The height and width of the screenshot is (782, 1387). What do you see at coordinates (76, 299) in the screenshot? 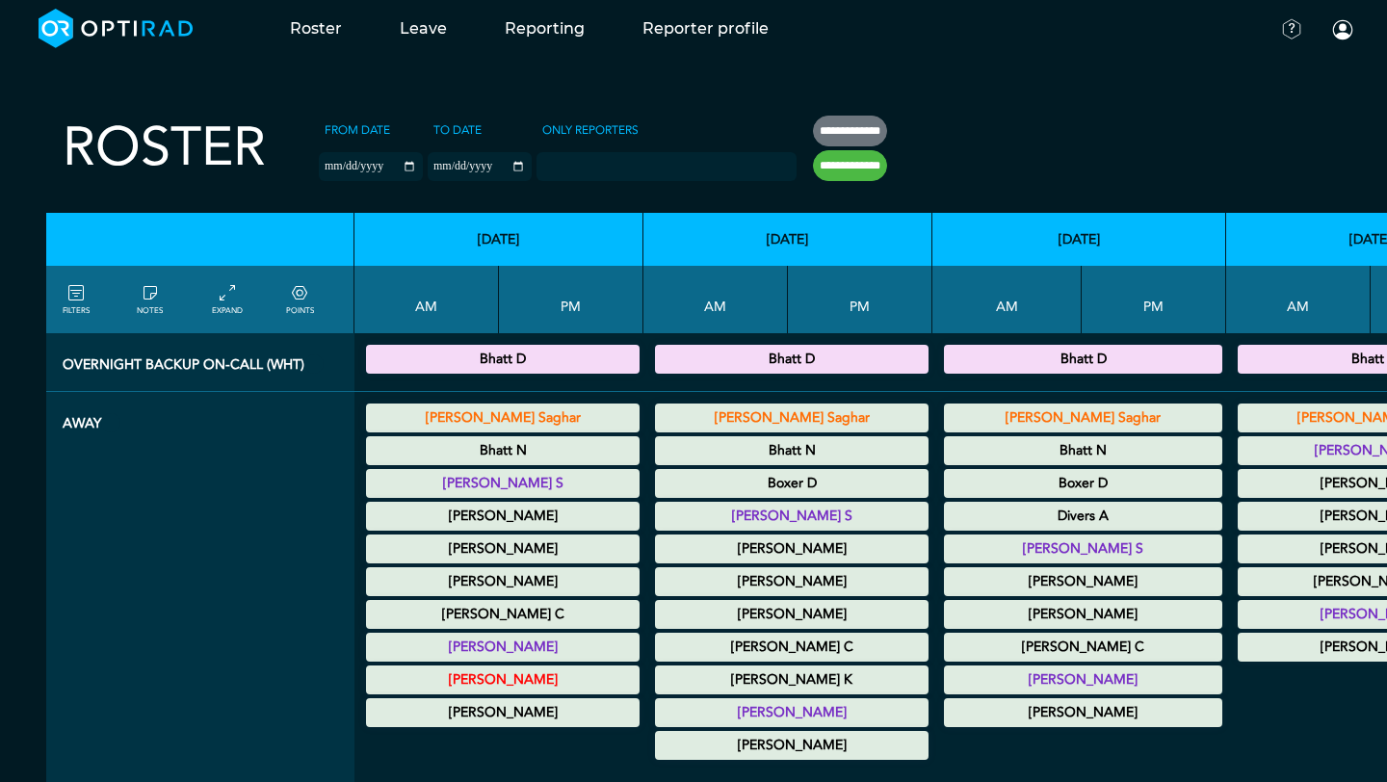
I see `a: FILTERS` at bounding box center [76, 299].